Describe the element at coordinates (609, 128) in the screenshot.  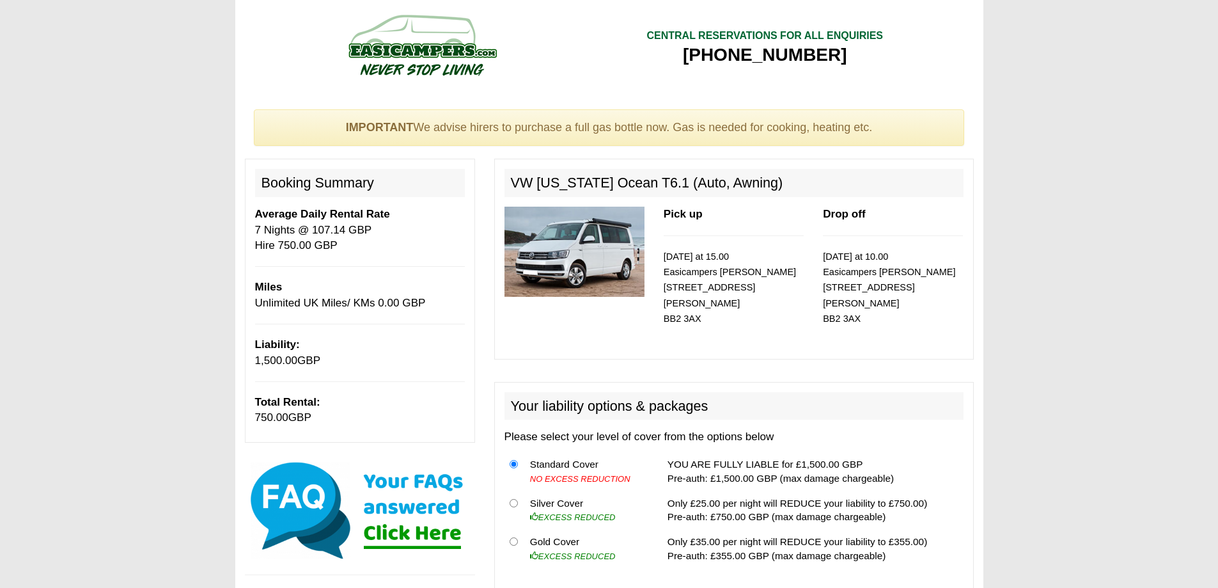
I see `div: We advise hirers to purchase a full gas bottle now. Gas is needed for cooking, heating etc.` at that location.